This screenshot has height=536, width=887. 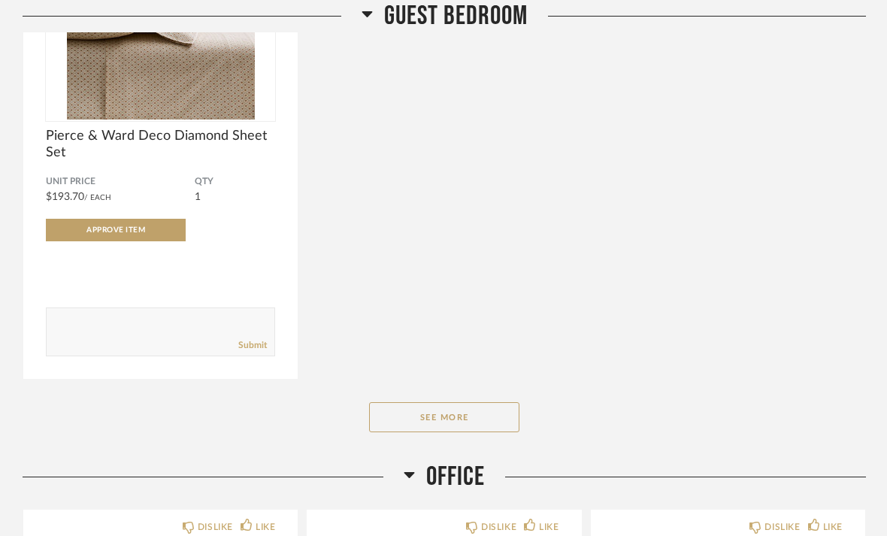 I want to click on a: Submit, so click(x=253, y=345).